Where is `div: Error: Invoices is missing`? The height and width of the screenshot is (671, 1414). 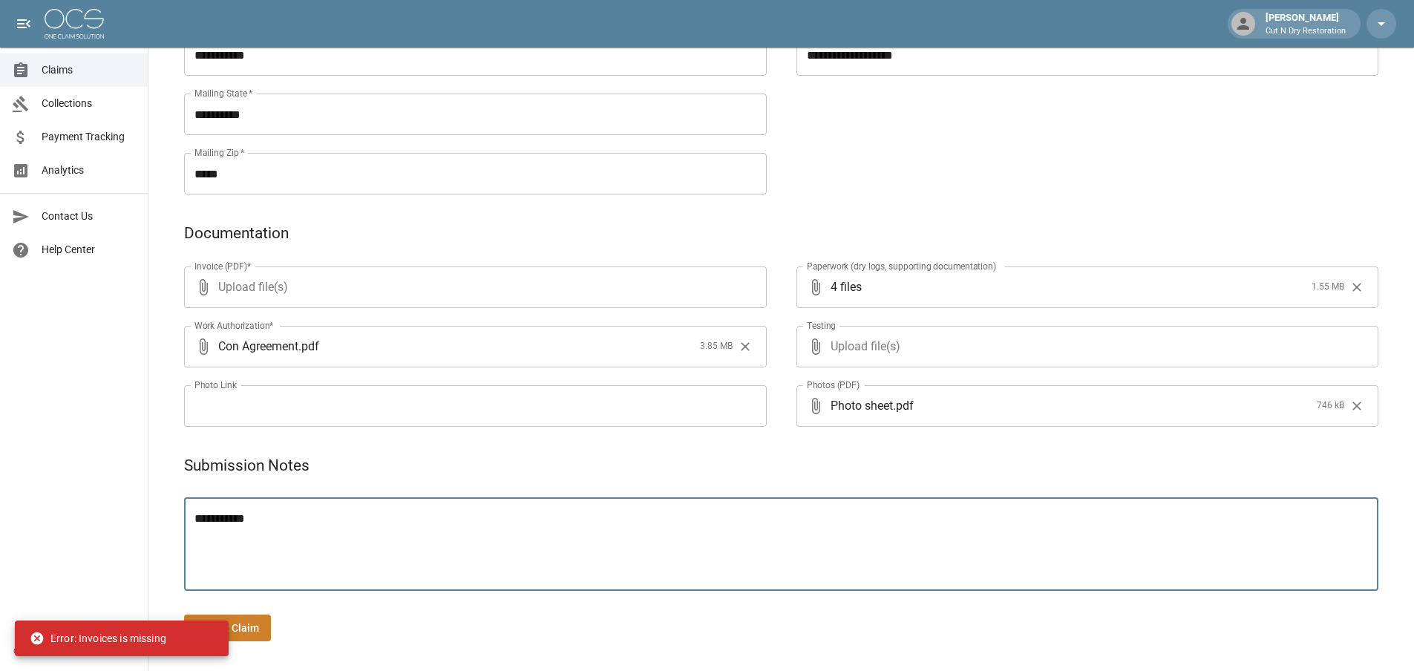 div: Error: Invoices is missing is located at coordinates (98, 638).